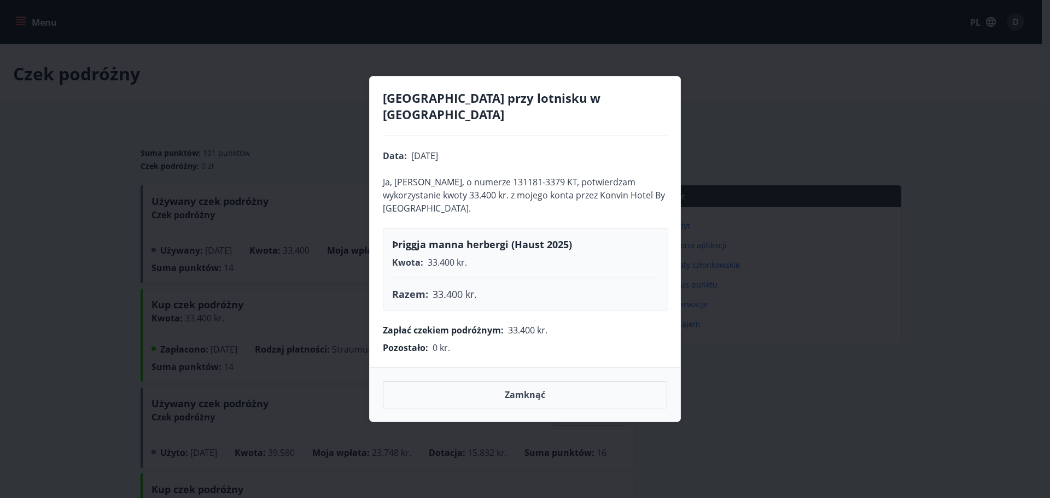 Image resolution: width=1050 pixels, height=498 pixels. What do you see at coordinates (408, 294) in the screenshot?
I see `font: Razem` at bounding box center [408, 294].